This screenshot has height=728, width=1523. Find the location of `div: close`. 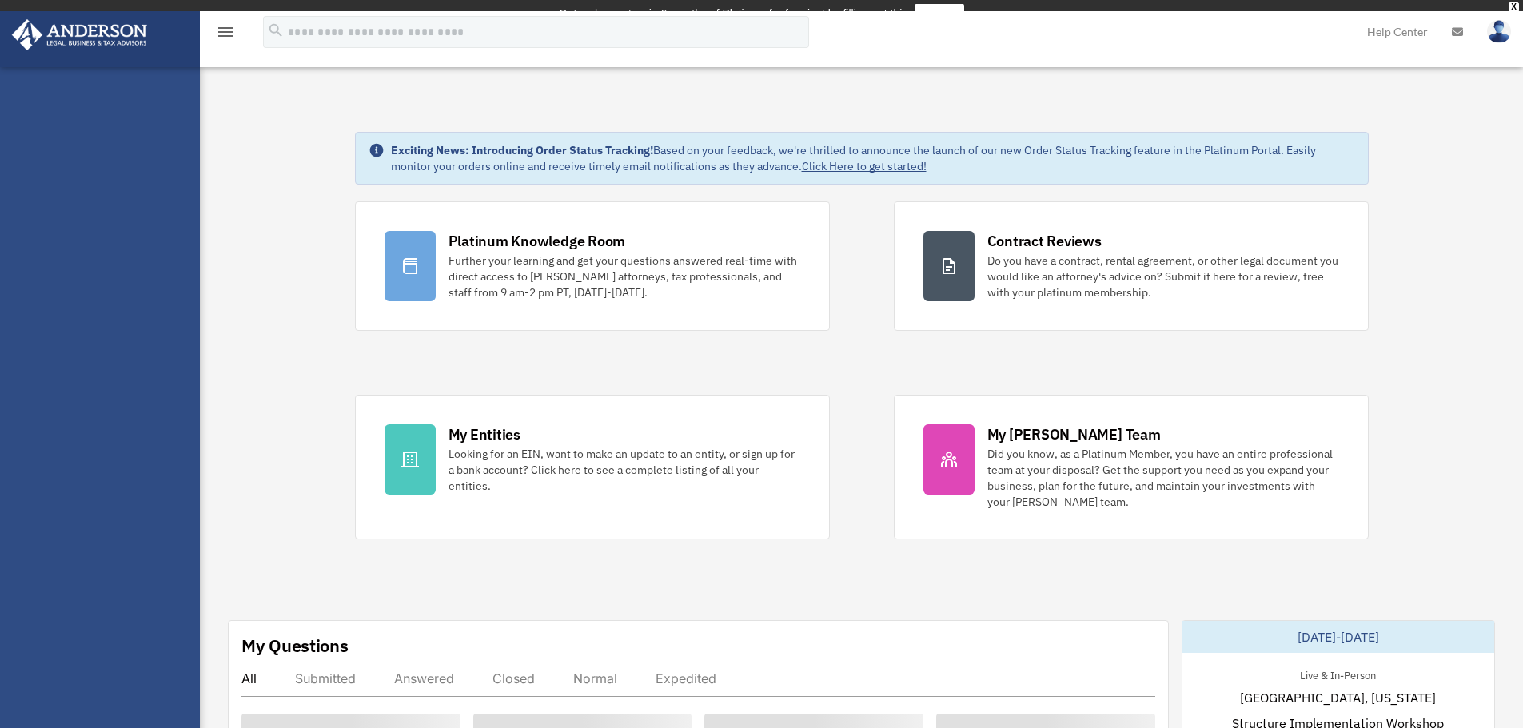

div: close is located at coordinates (1513, 7).